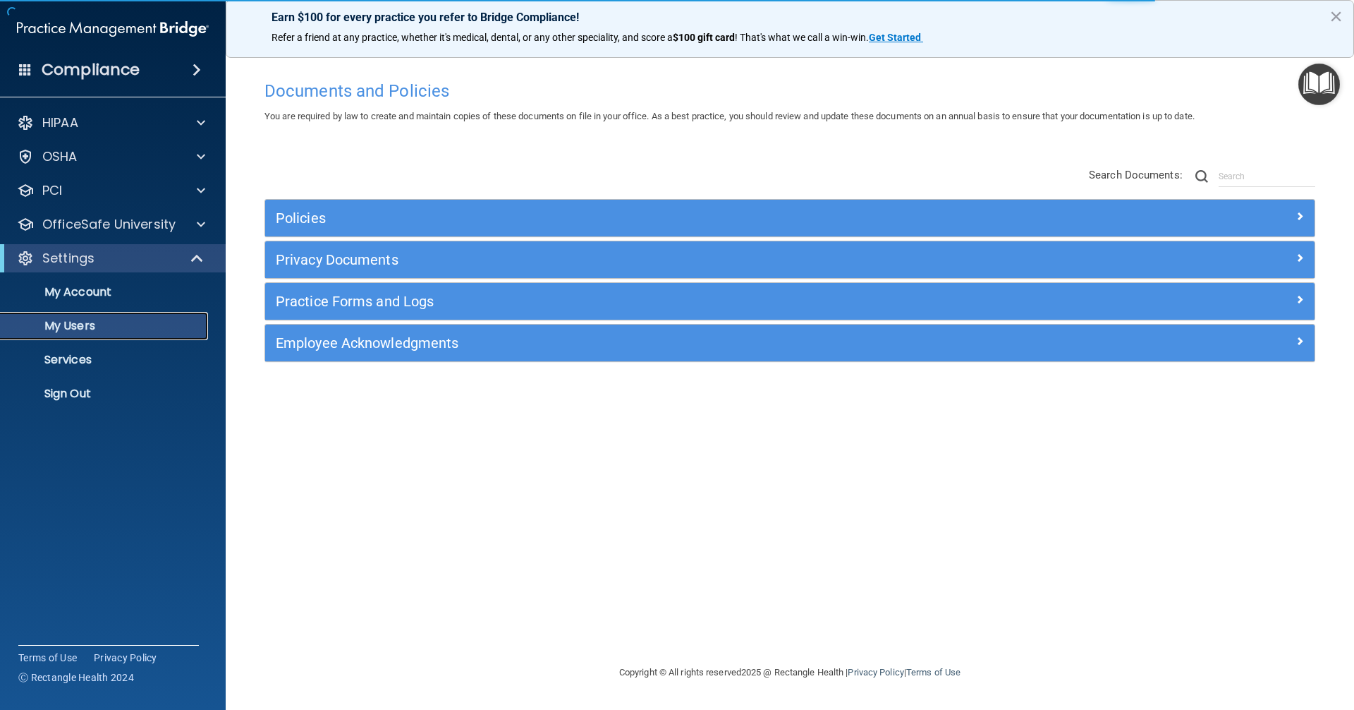 The height and width of the screenshot is (710, 1354). I want to click on h5: Privacy Documents, so click(659, 260).